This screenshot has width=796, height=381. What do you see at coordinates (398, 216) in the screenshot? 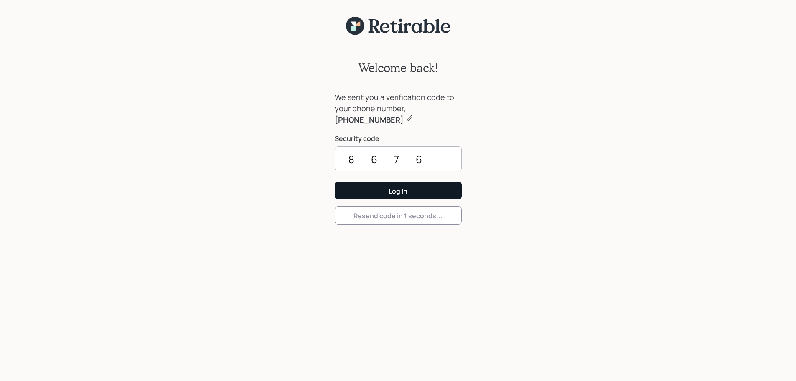
I see `div: Resend code in 1 seconds...` at bounding box center [398, 216].